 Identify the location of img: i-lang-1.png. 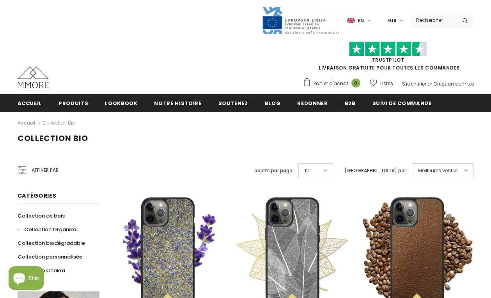
(351, 20).